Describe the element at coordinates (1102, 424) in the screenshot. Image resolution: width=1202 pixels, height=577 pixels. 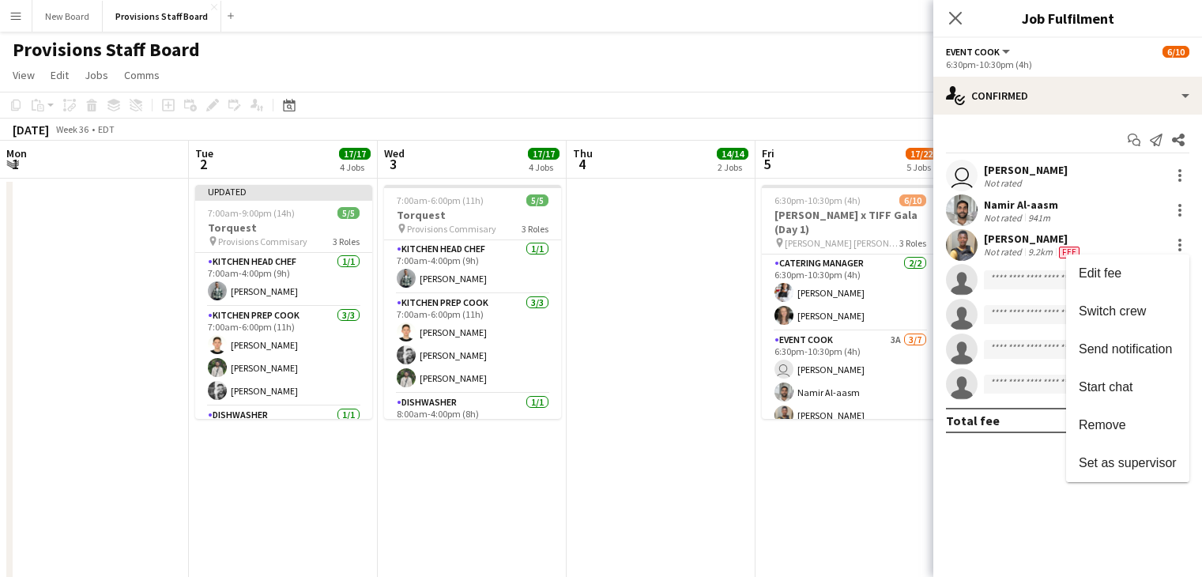
I see `span: Remove` at that location.